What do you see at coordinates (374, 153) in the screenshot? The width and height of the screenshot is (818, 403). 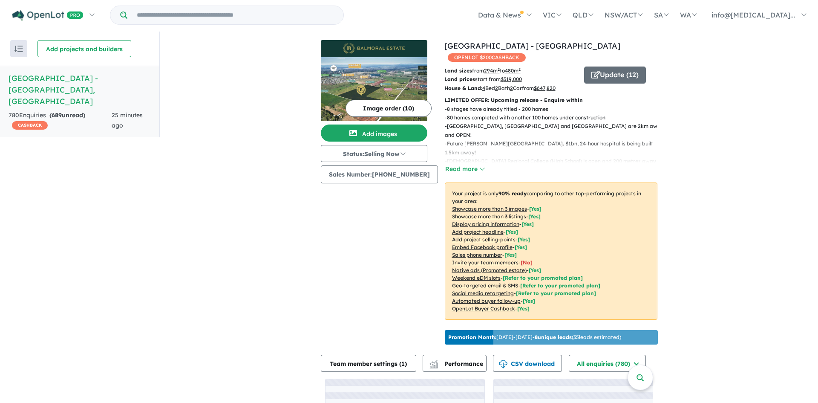 I see `button: Status:Selling Now` at bounding box center [374, 153].